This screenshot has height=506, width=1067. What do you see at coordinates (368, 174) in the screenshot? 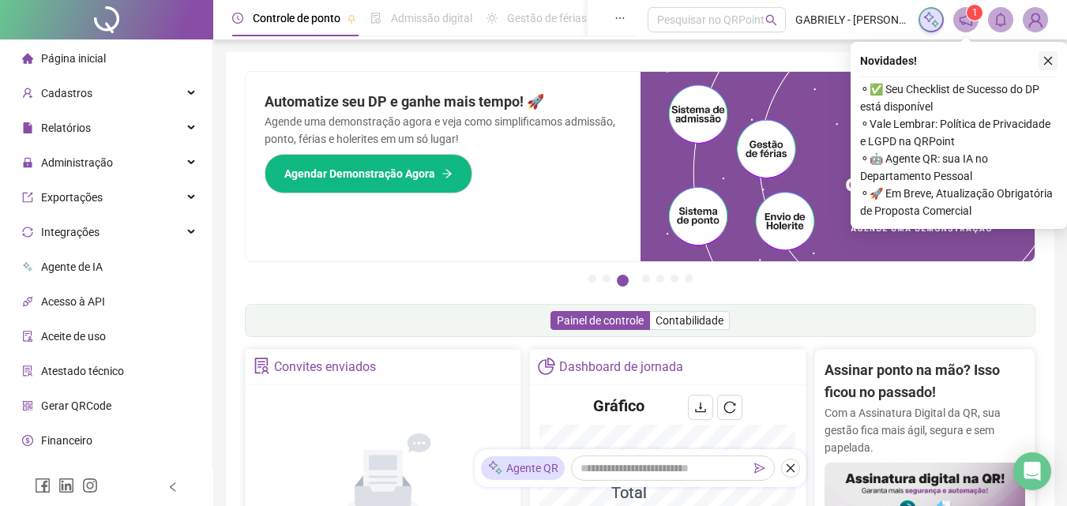
I see `button: Agendar Demonstração Agora` at bounding box center [368, 174].